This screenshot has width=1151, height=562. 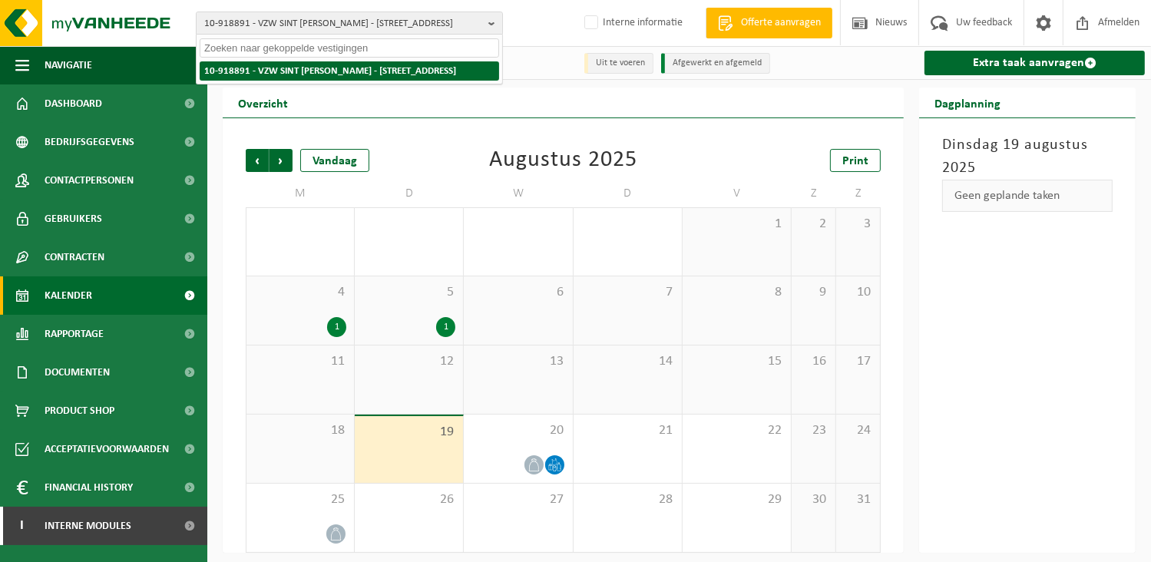 What do you see at coordinates (627, 362) in the screenshot?
I see `span: 14` at bounding box center [627, 362].